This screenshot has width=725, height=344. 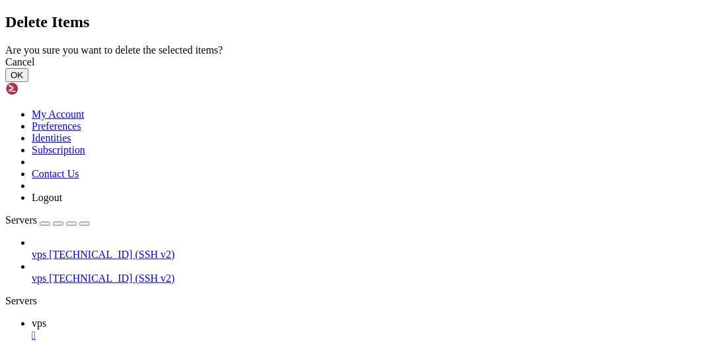 What do you see at coordinates (58, 149) in the screenshot?
I see `a: Subscription` at bounding box center [58, 149].